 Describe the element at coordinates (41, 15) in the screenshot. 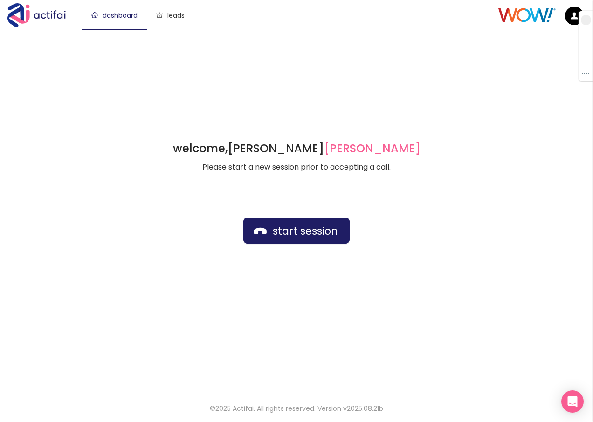

I see `img: Actifai Logo` at that location.